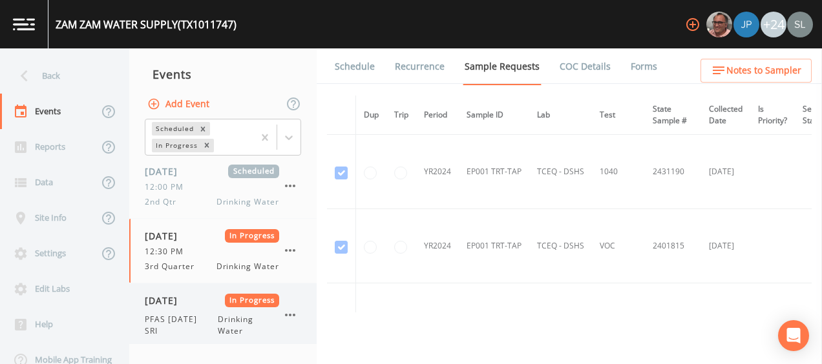 This screenshot has width=822, height=364. Describe the element at coordinates (164, 202) in the screenshot. I see `span: 2nd Qtr` at that location.